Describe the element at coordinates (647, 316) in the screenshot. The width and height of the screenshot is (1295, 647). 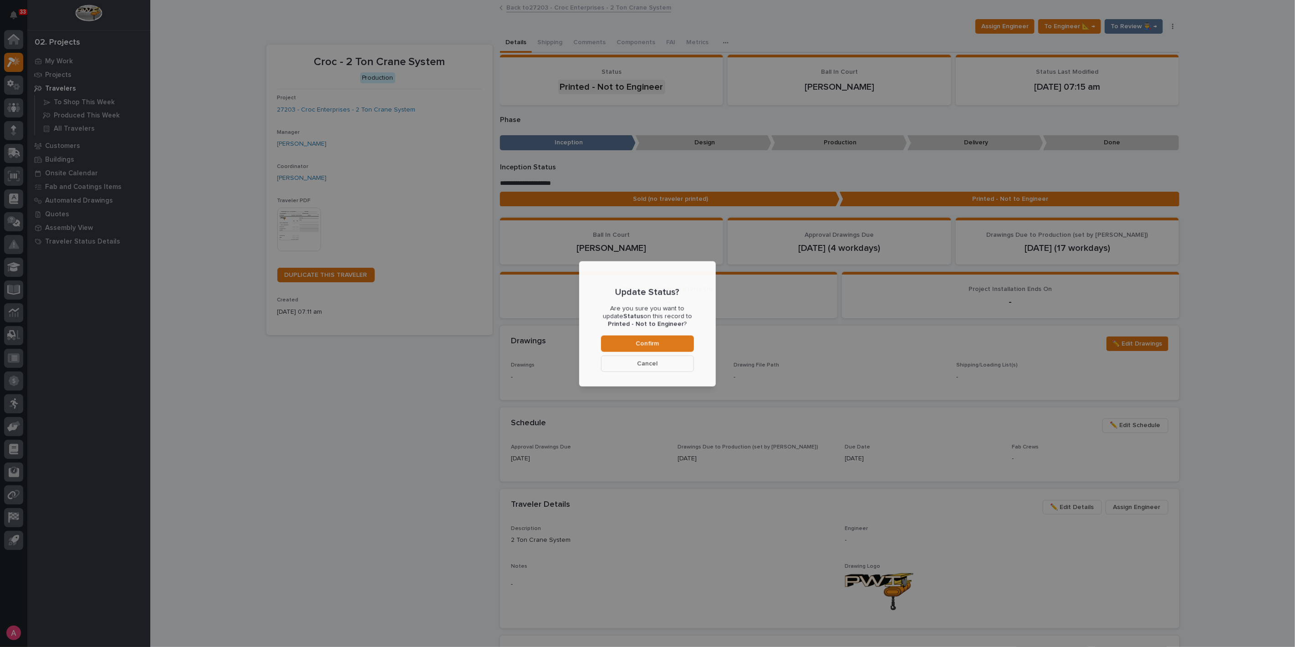
I see `p: Are you sure you want to update on this record to ?` at that location.